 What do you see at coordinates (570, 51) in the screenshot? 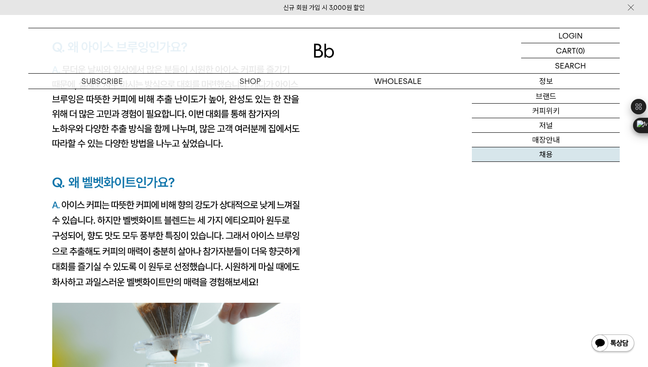
I see `a: CART (0)` at bounding box center [570, 51].